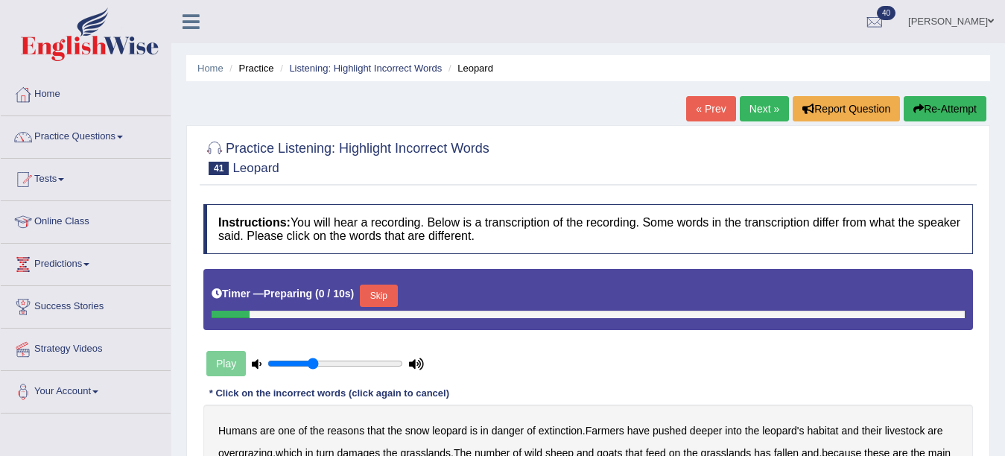 The height and width of the screenshot is (456, 1005). Describe the element at coordinates (783, 431) in the screenshot. I see `b: leopard's` at that location.